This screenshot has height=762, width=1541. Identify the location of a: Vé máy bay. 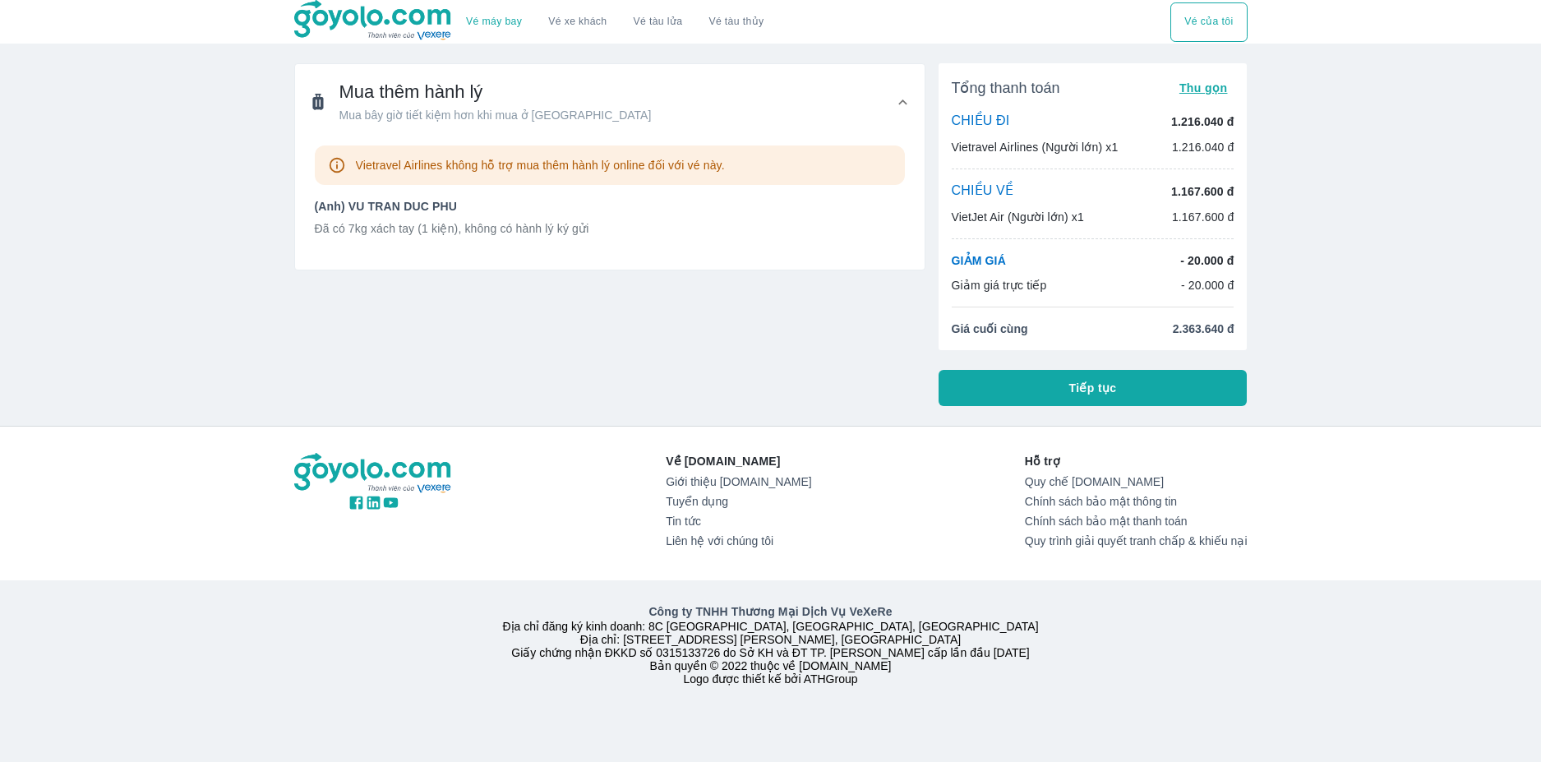
(494, 21).